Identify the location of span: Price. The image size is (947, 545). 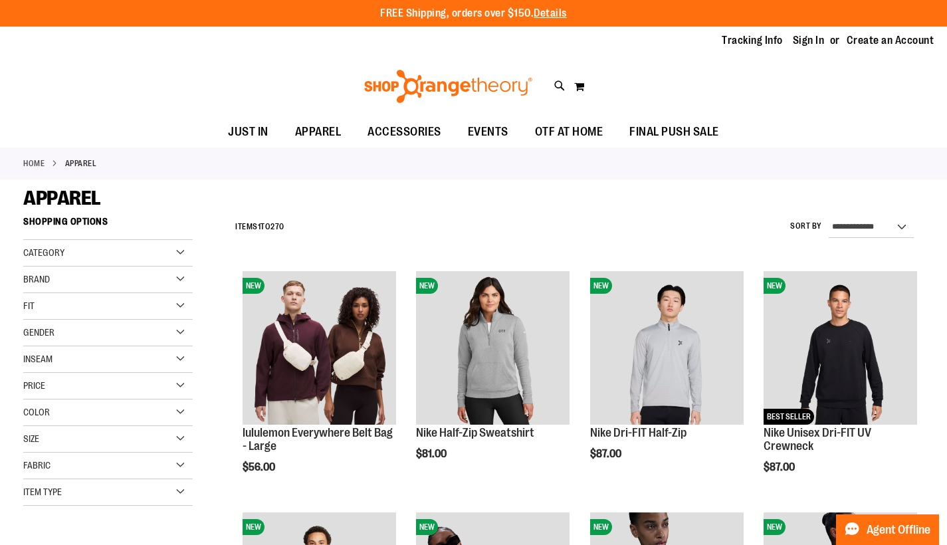
(34, 385).